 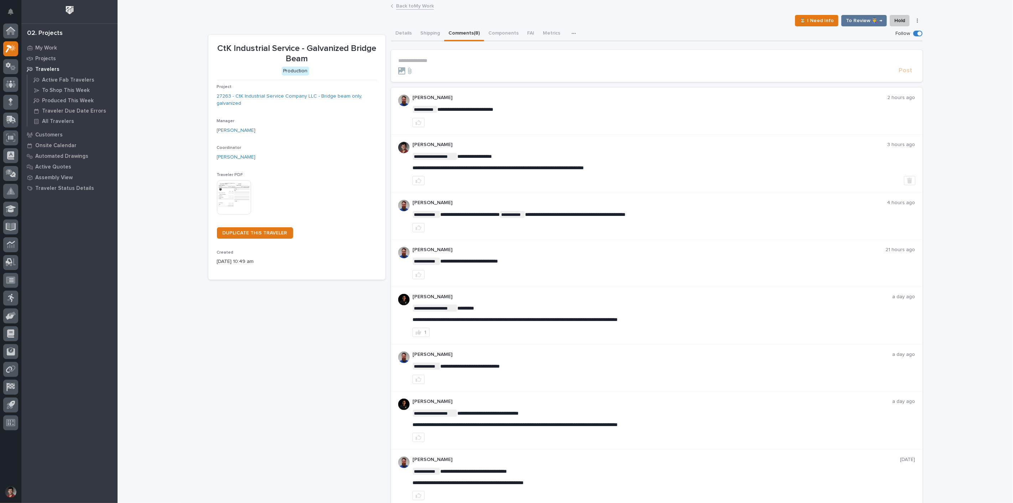 I want to click on a: Active Fab Travelers, so click(x=72, y=80).